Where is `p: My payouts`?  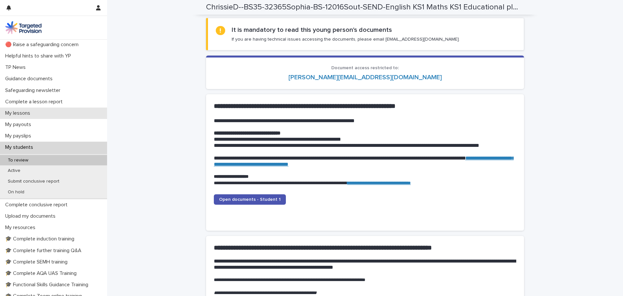
p: My payouts is located at coordinates (19, 124).